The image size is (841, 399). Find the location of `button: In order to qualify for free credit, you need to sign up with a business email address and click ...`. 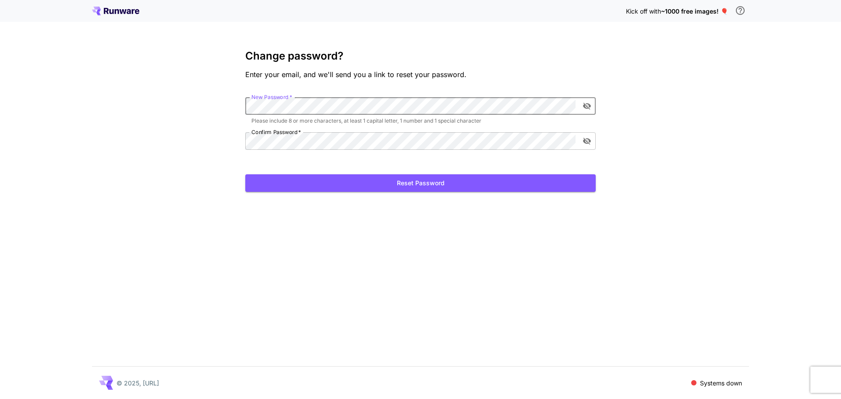

button: In order to qualify for free credit, you need to sign up with a business email address and click ... is located at coordinates (740, 11).